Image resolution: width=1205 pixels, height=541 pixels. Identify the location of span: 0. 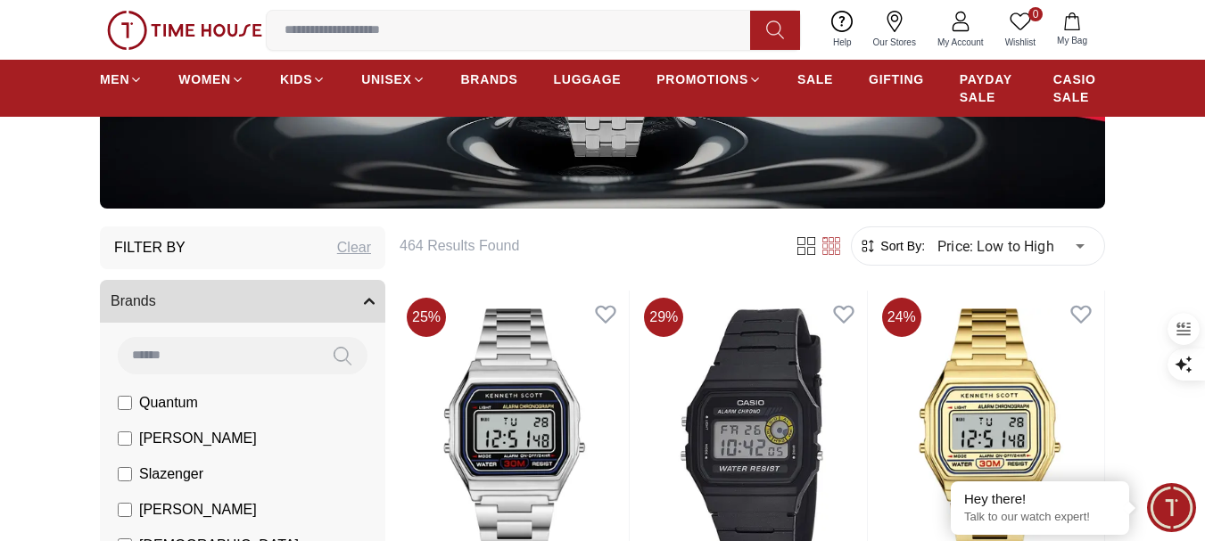
(1036, 14).